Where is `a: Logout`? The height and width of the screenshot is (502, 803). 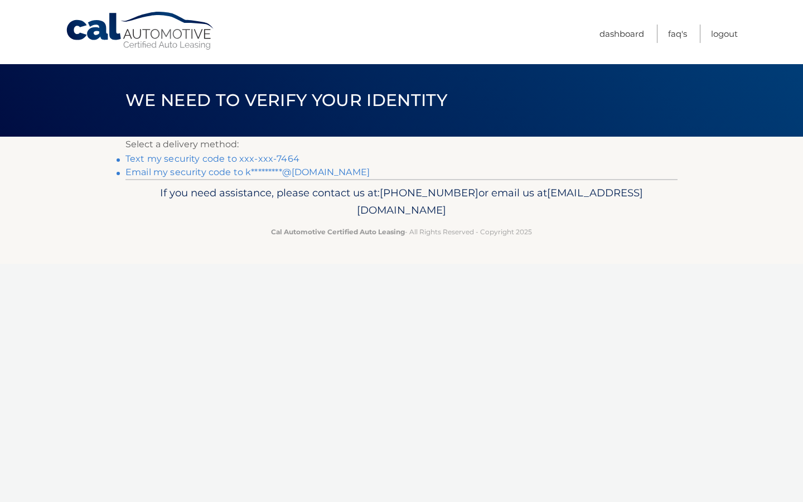 a: Logout is located at coordinates (725, 33).